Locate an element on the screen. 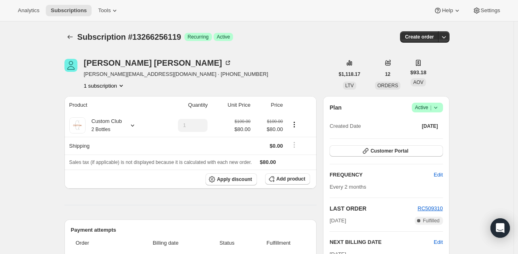 This screenshot has height=254, width=518. th: Shipping is located at coordinates (111, 145).